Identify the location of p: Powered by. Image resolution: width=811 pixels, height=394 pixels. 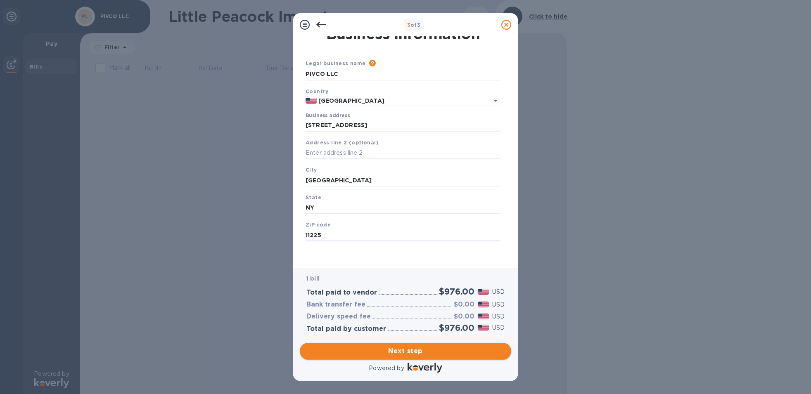
(386, 368).